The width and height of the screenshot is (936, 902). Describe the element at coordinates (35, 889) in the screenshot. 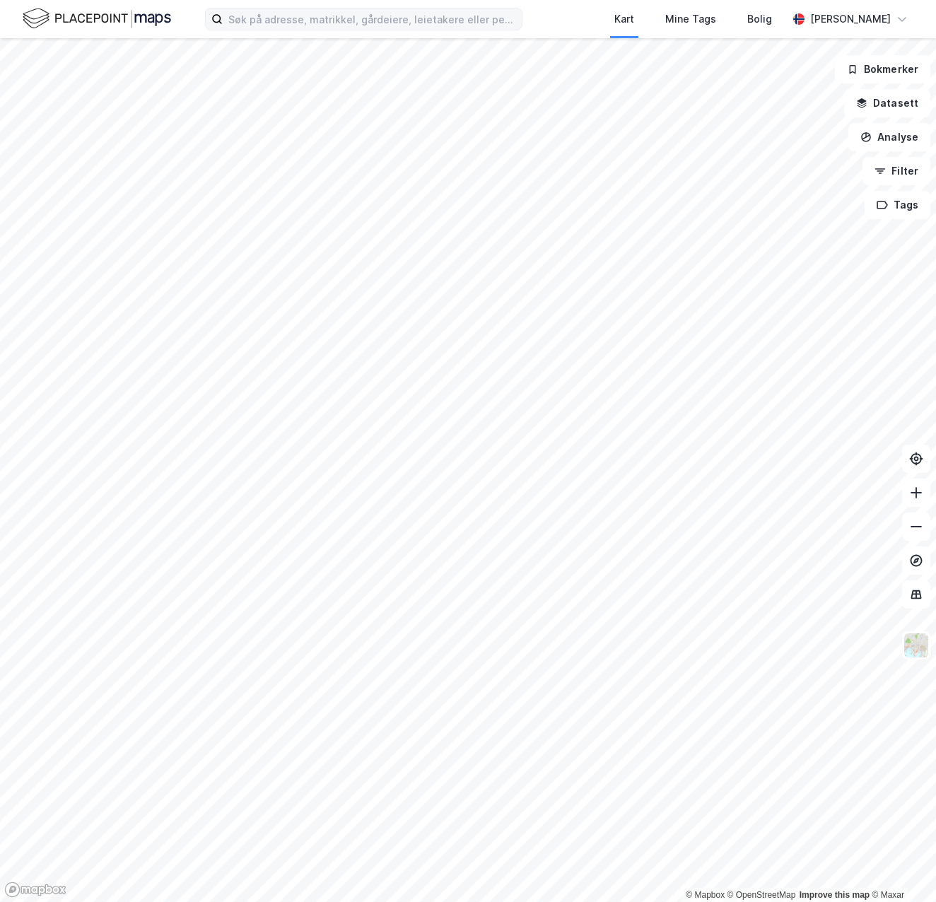

I see `a: Mapbox homepage` at that location.